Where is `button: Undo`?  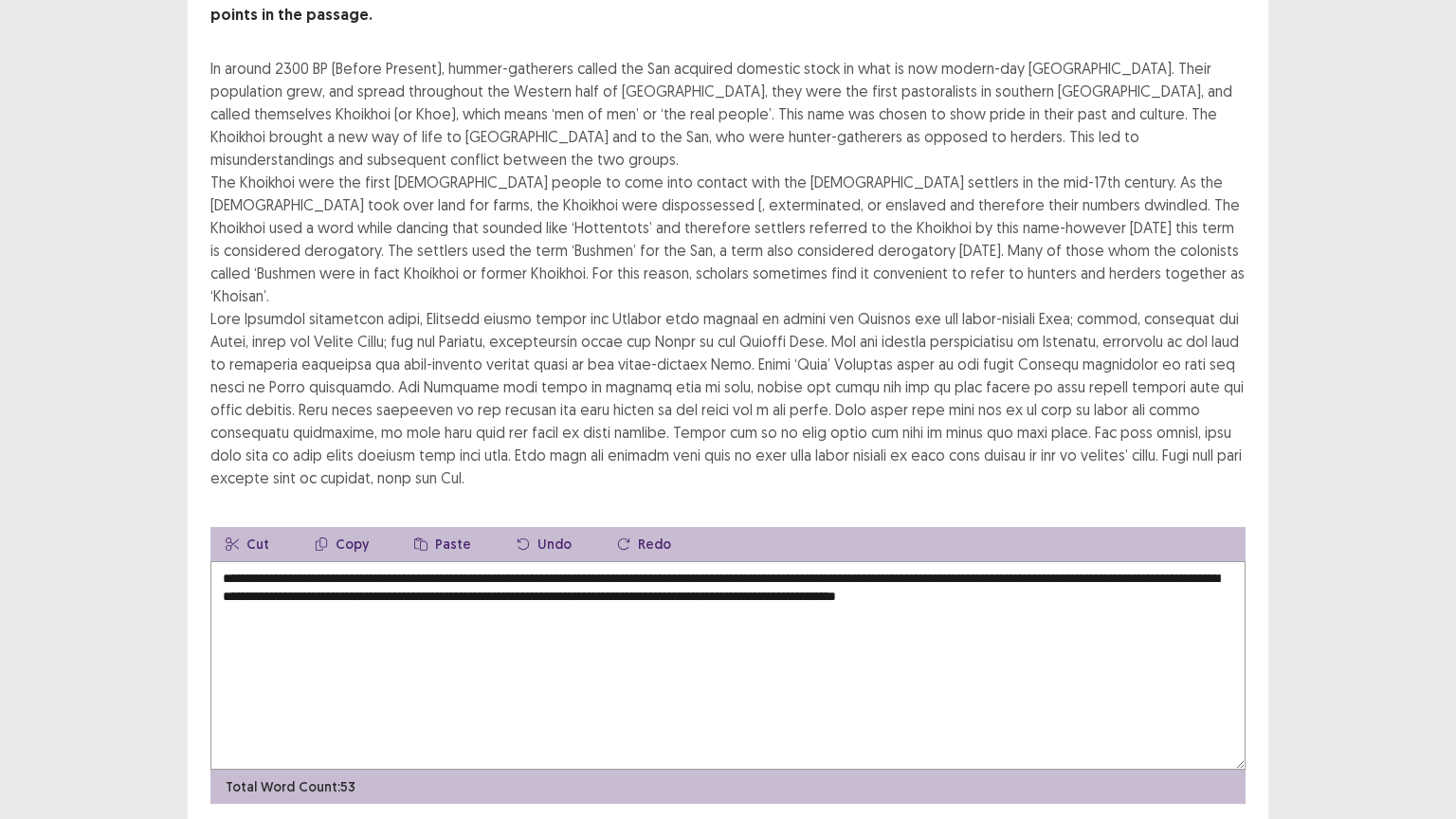
button: Undo is located at coordinates (544, 543).